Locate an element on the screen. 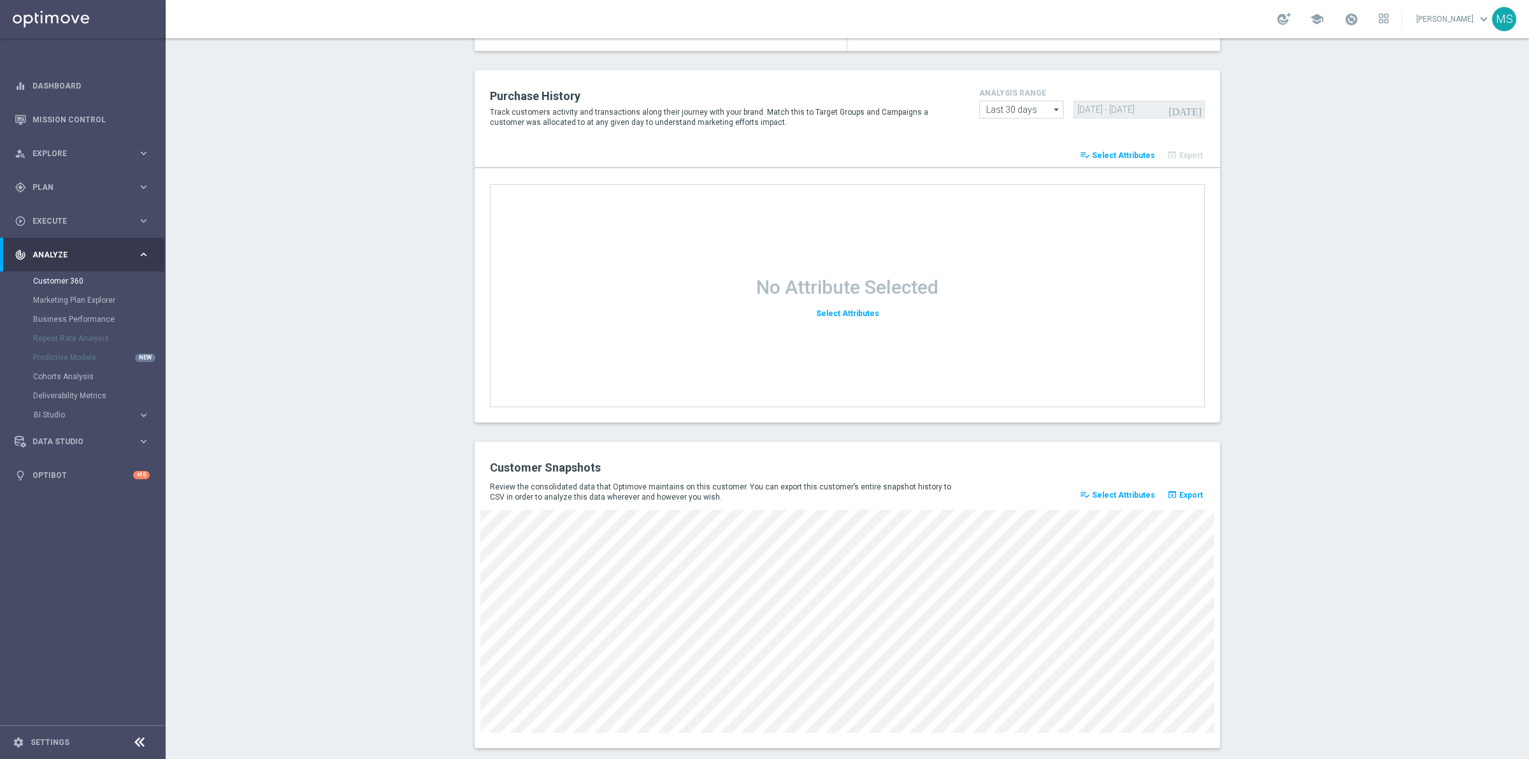  button: BI Studio keyboard_arrow_right is located at coordinates (92, 415).